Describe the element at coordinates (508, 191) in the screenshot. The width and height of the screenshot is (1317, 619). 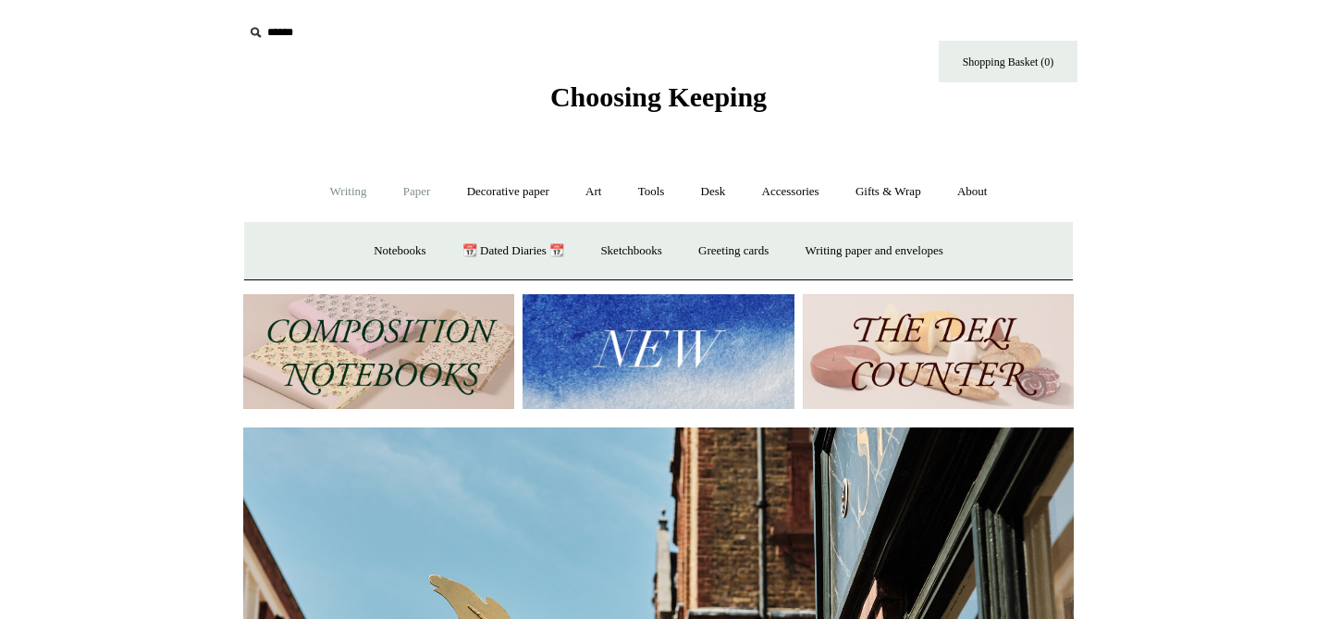
I see `a: Decorative paper` at that location.